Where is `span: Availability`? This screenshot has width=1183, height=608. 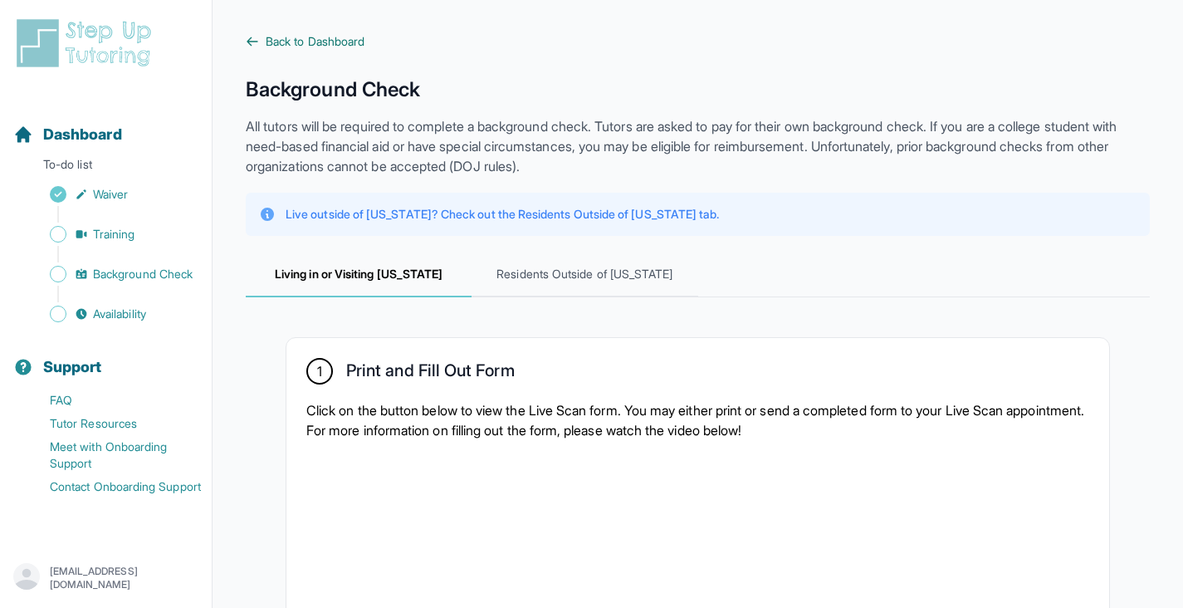
span: Availability is located at coordinates (120, 314).